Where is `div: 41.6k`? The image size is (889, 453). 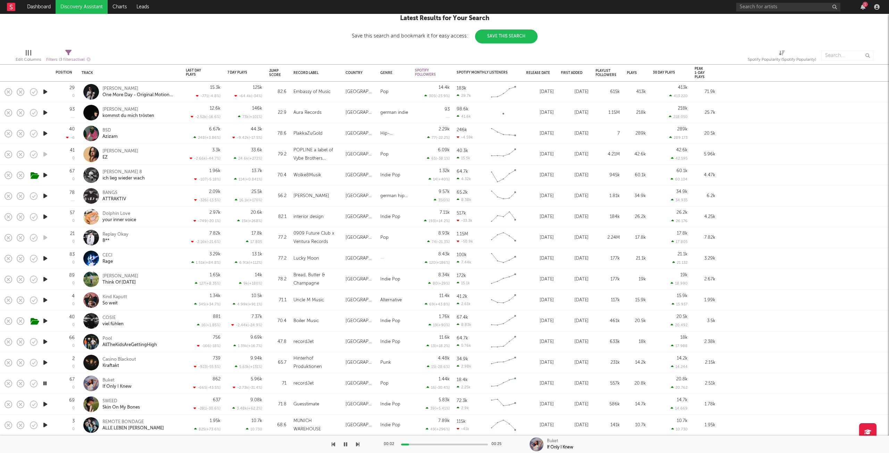 div: 41.6k is located at coordinates (464, 116).